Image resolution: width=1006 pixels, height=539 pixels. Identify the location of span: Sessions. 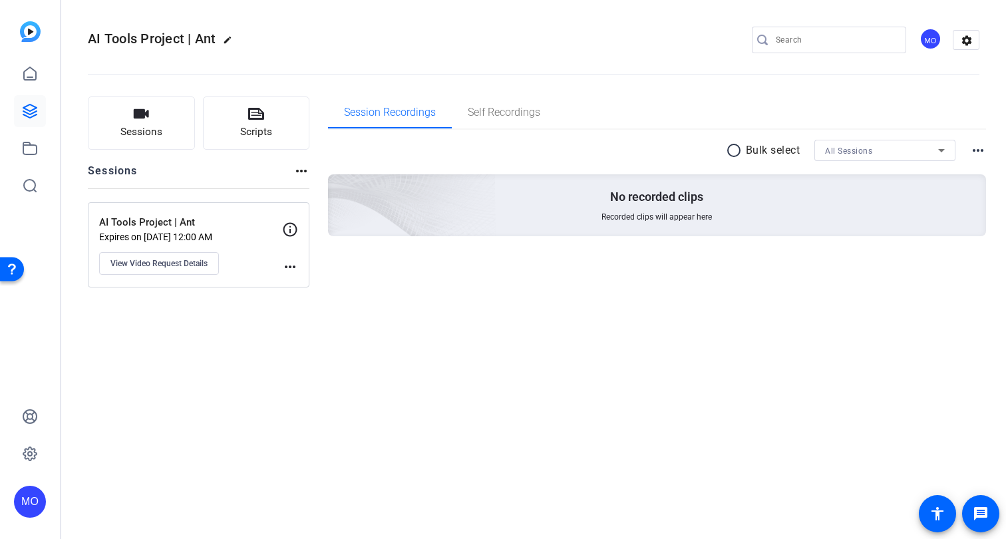
(141, 132).